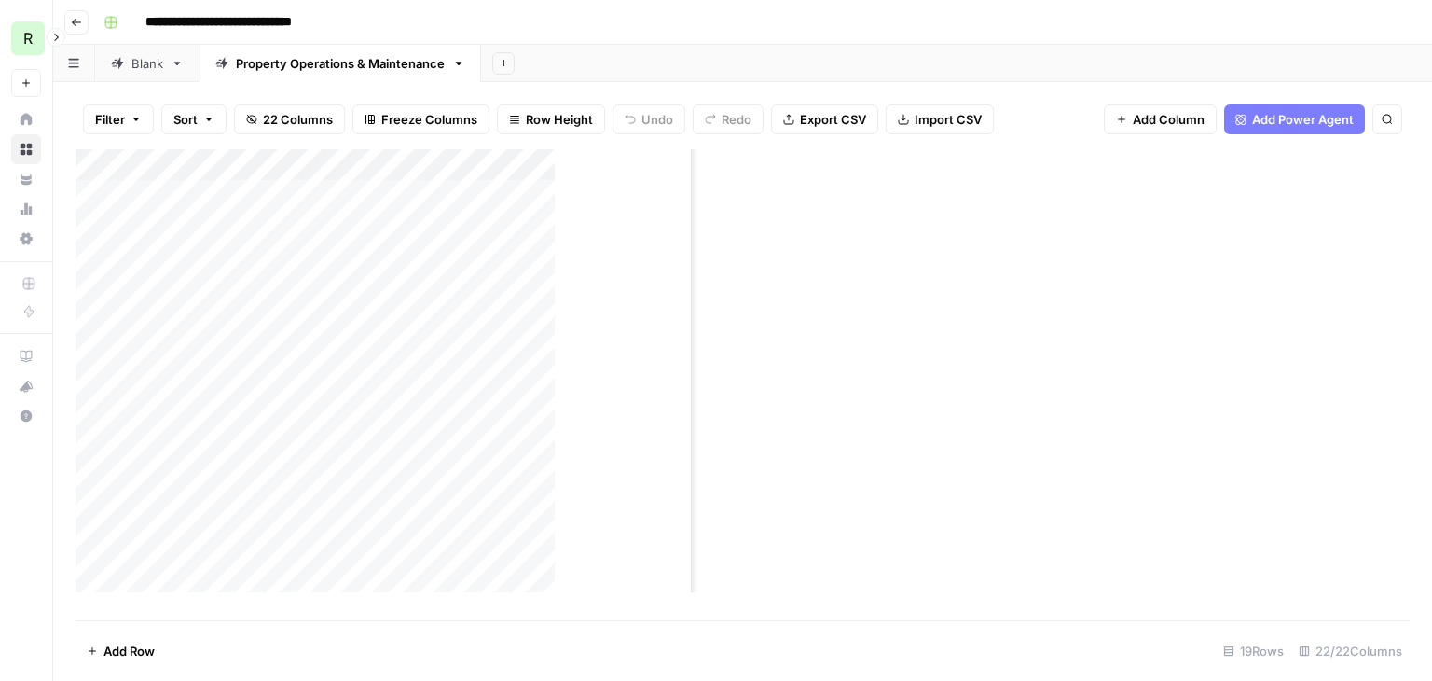 The width and height of the screenshot is (1432, 681). I want to click on button: Freeze Columns, so click(421, 119).